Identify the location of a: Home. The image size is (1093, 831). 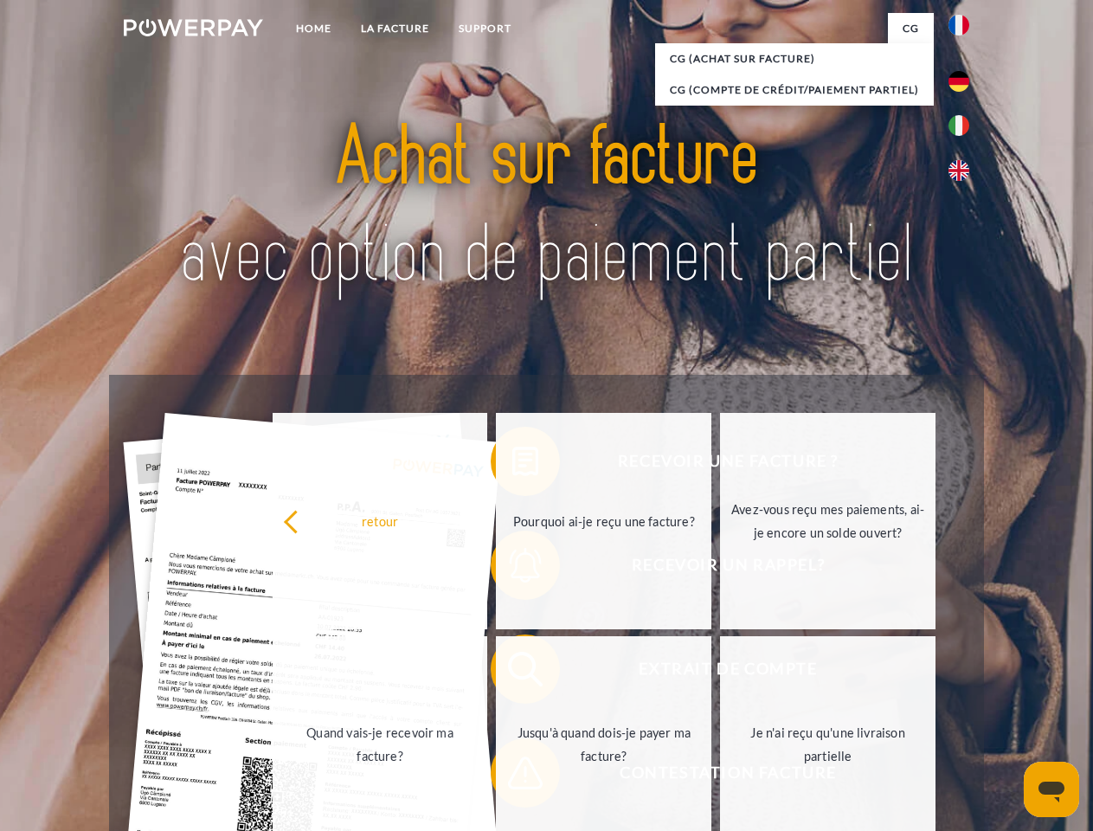
(313, 29).